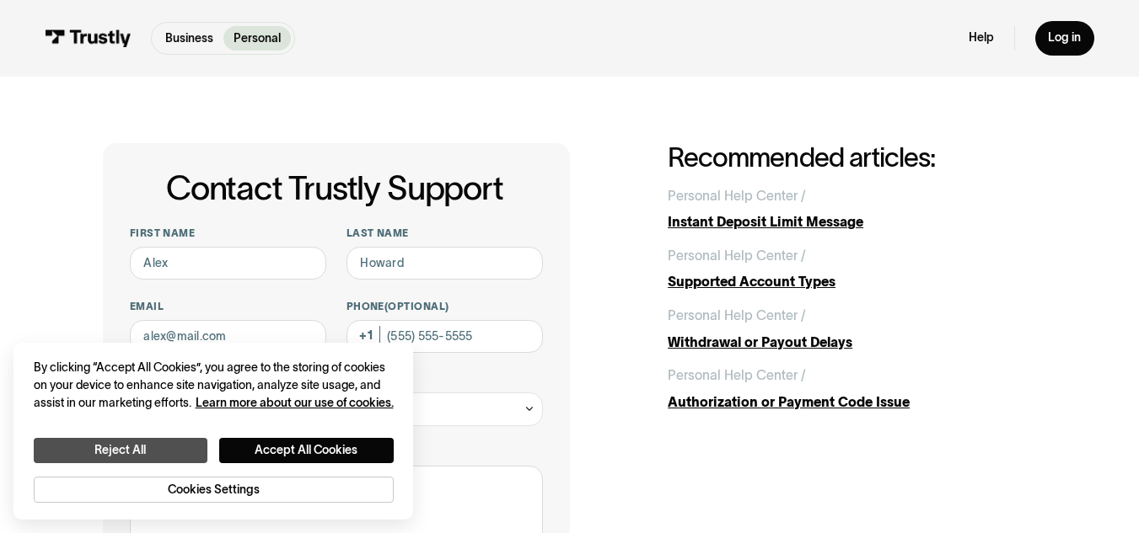 The height and width of the screenshot is (533, 1139). I want to click on button: Accept All Cookies, so click(306, 451).